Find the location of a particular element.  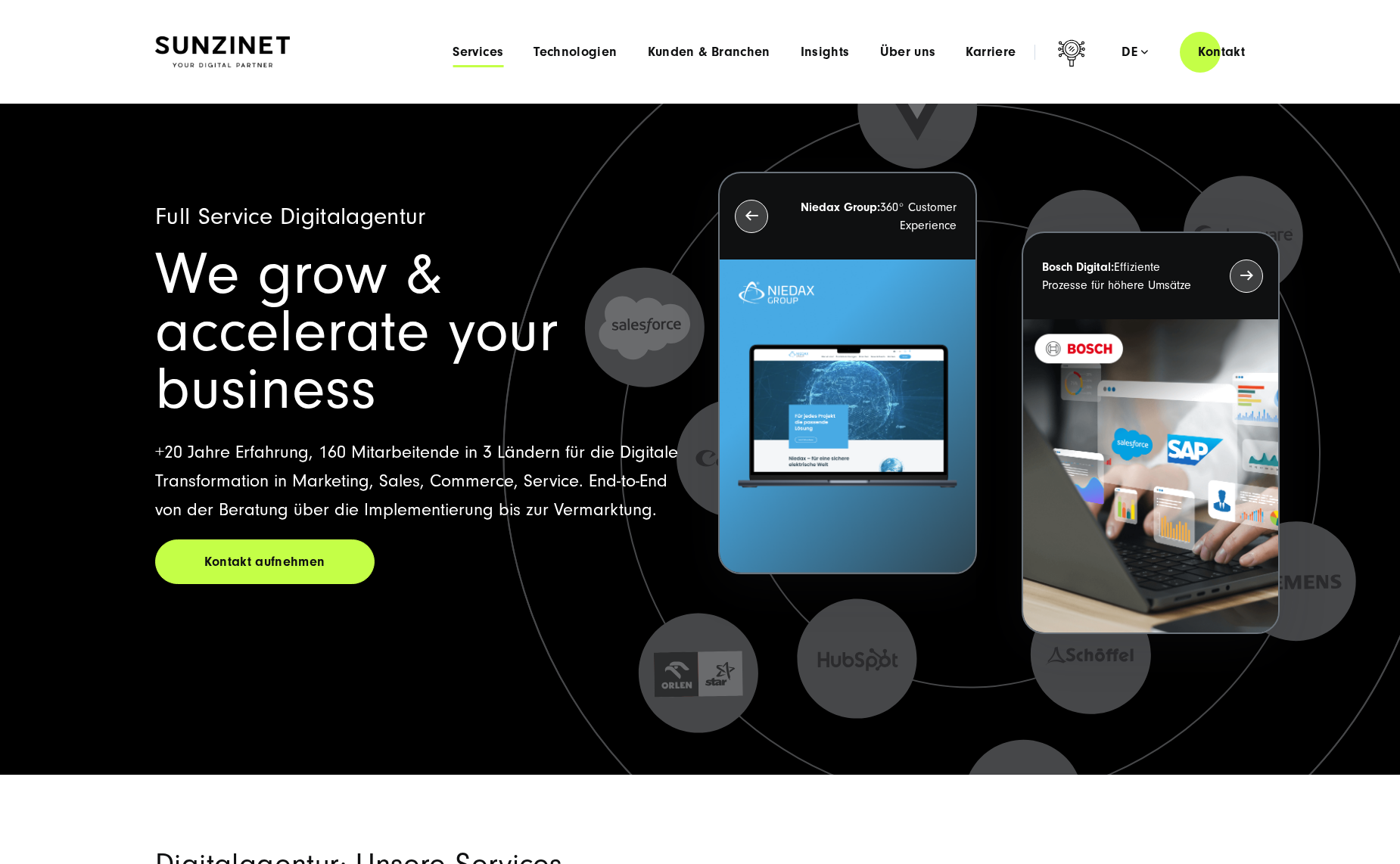

a: Insights is located at coordinates (825, 52).